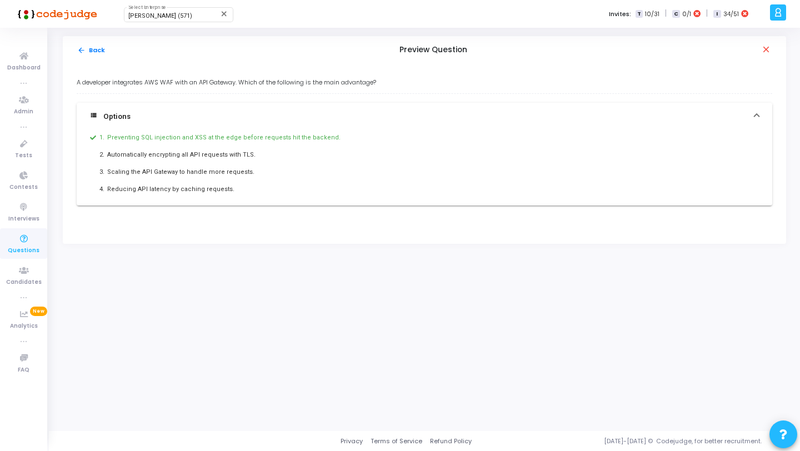 The height and width of the screenshot is (451, 800). I want to click on p: Scaling the API Gateway to handle more requests., so click(358, 172).